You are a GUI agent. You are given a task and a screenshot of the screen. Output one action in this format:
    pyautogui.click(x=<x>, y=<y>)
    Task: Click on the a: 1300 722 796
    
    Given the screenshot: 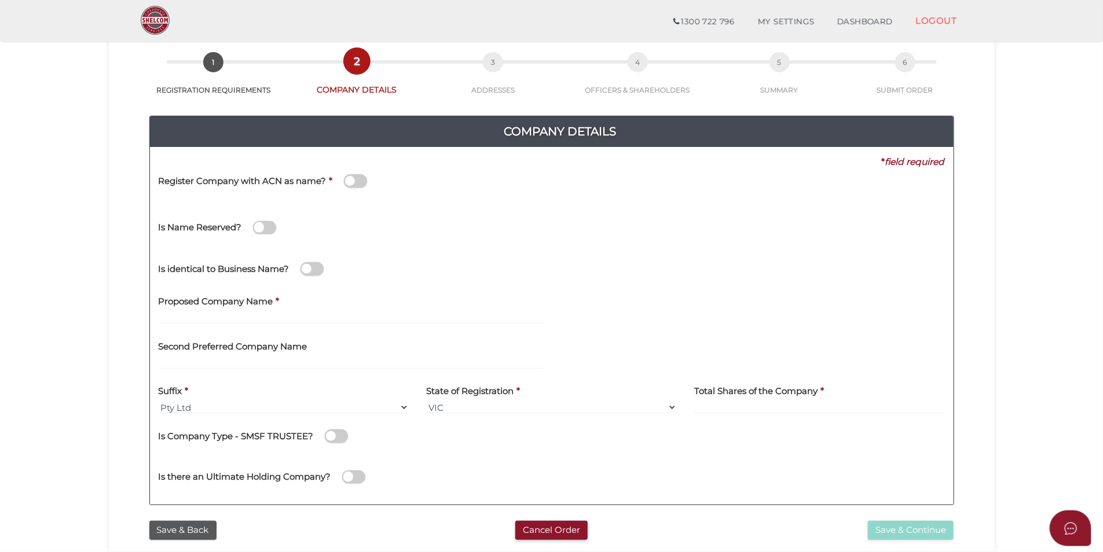 What is the action you would take?
    pyautogui.click(x=704, y=22)
    